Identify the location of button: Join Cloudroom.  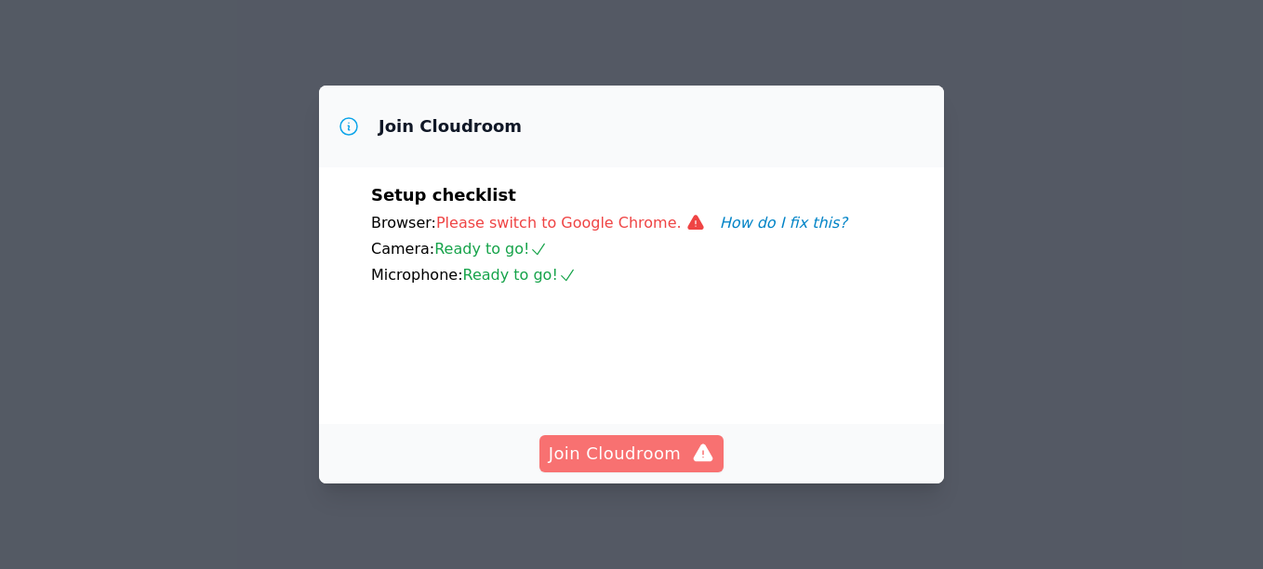
(631, 454).